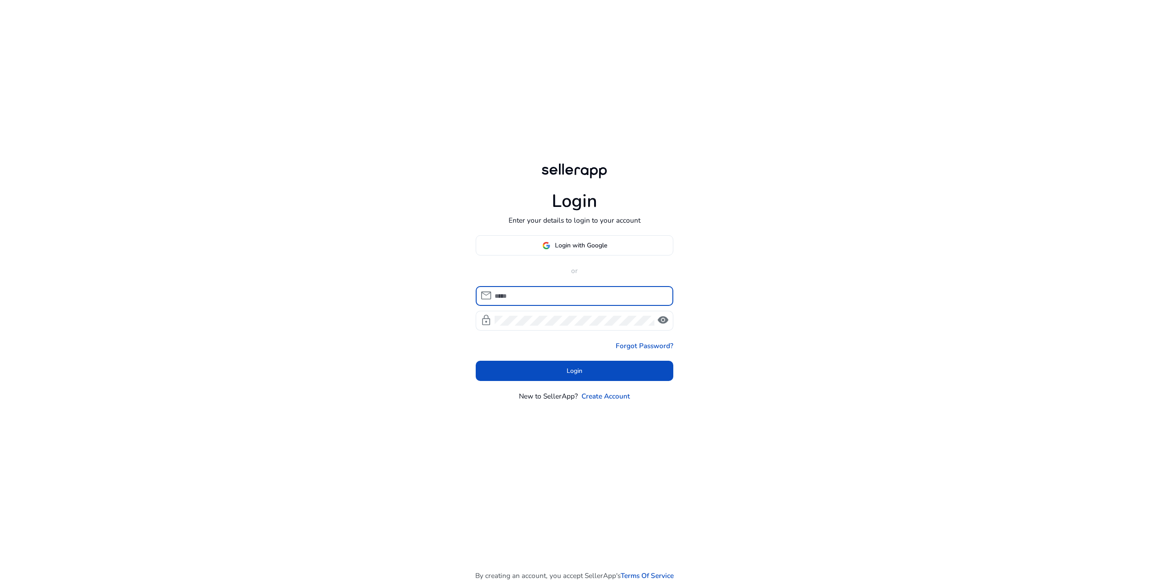 The height and width of the screenshot is (587, 1149). What do you see at coordinates (574, 371) in the screenshot?
I see `span: Login` at bounding box center [574, 371].